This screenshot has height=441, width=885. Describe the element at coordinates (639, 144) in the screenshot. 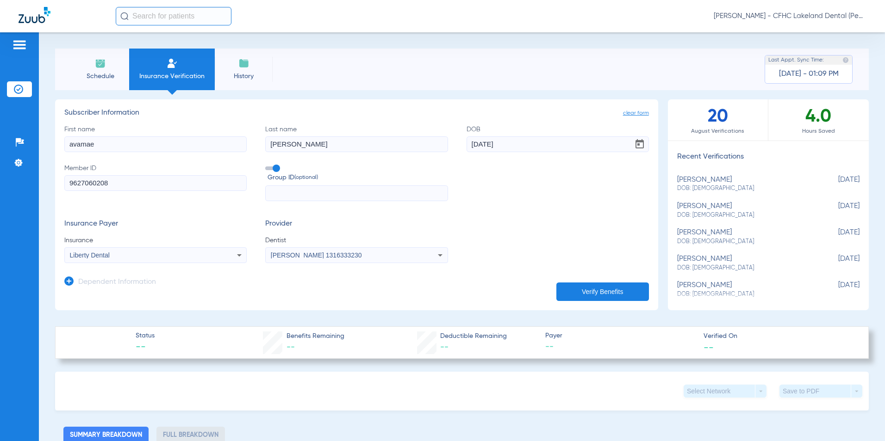

I see `button: Open calendar` at that location.